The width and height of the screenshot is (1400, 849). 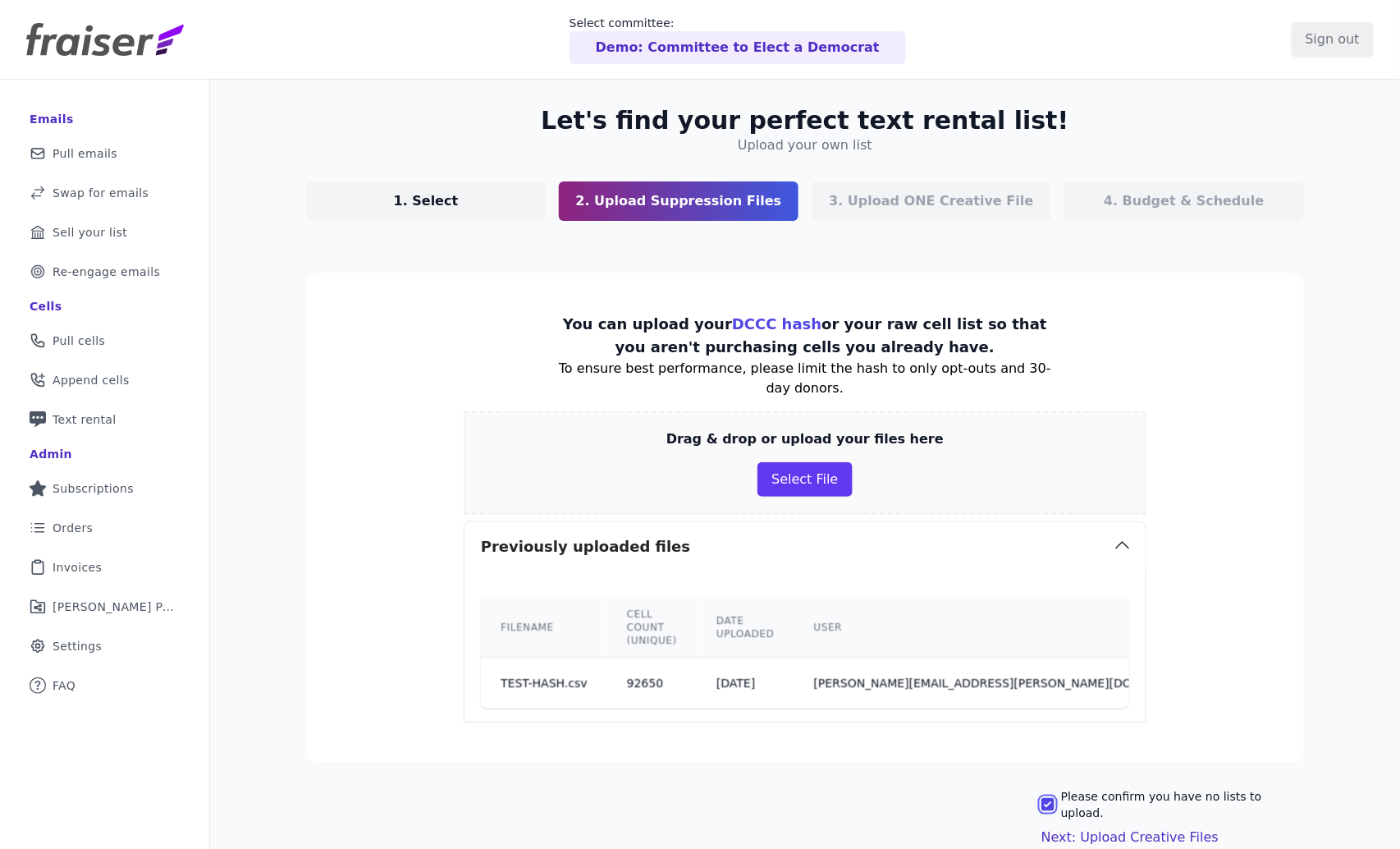 What do you see at coordinates (804, 480) in the screenshot?
I see `button: Select File` at bounding box center [804, 480].